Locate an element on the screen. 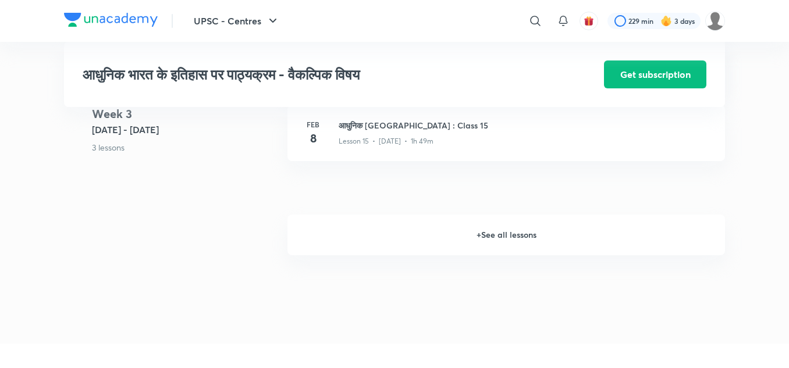 This screenshot has width=789, height=368. h3: आधुनिक भारत के इतिहास पर पाठ्यक्रम - वैकल्पिक विषय is located at coordinates (310, 74).